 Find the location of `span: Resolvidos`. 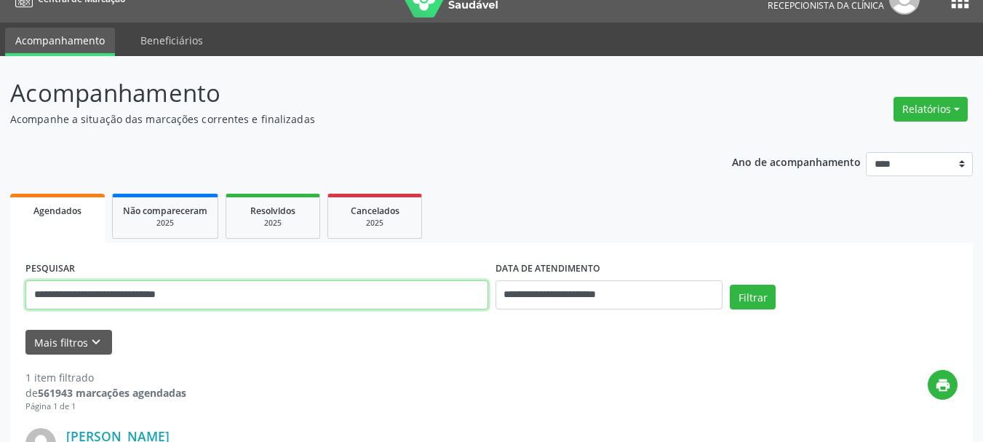

span: Resolvidos is located at coordinates (273, 210).